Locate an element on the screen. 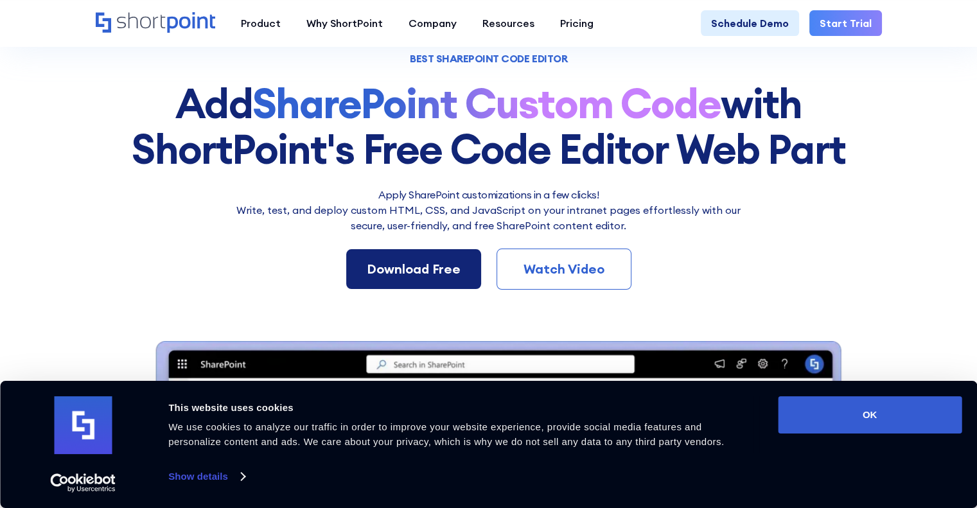  h1: BEST SHAREPOINT CODE EDITOR is located at coordinates (489, 58).